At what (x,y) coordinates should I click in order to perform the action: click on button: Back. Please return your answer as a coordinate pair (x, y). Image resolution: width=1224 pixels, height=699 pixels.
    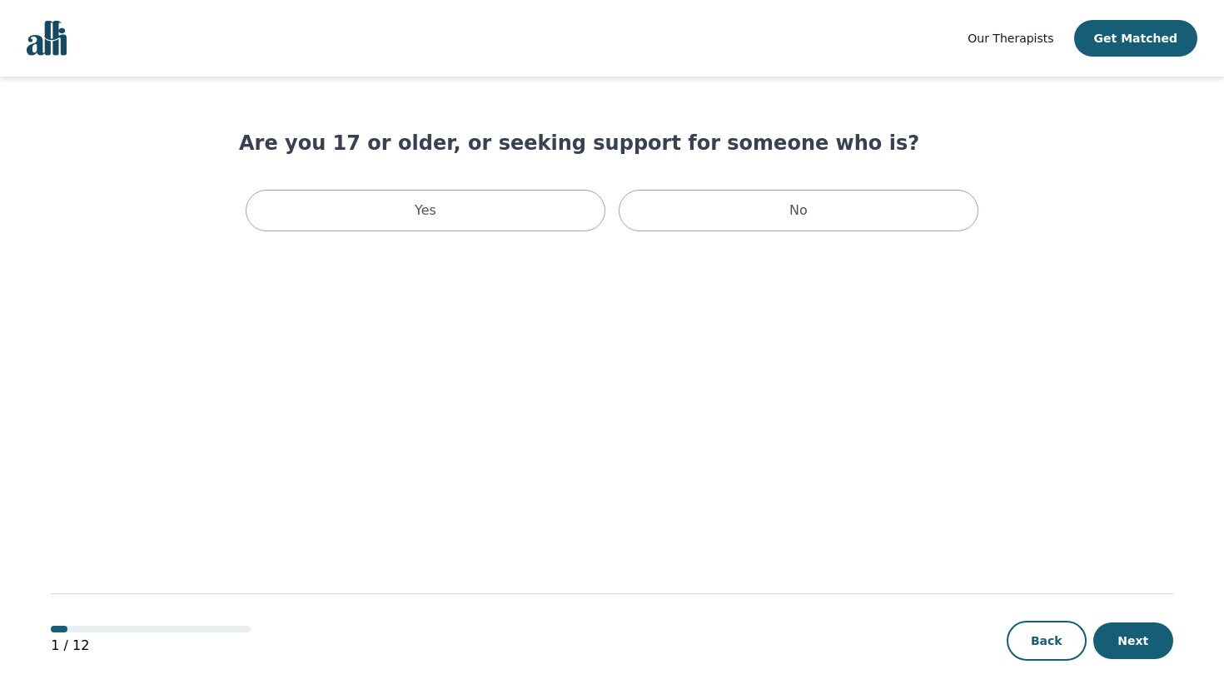
    Looking at the image, I should click on (1046, 641).